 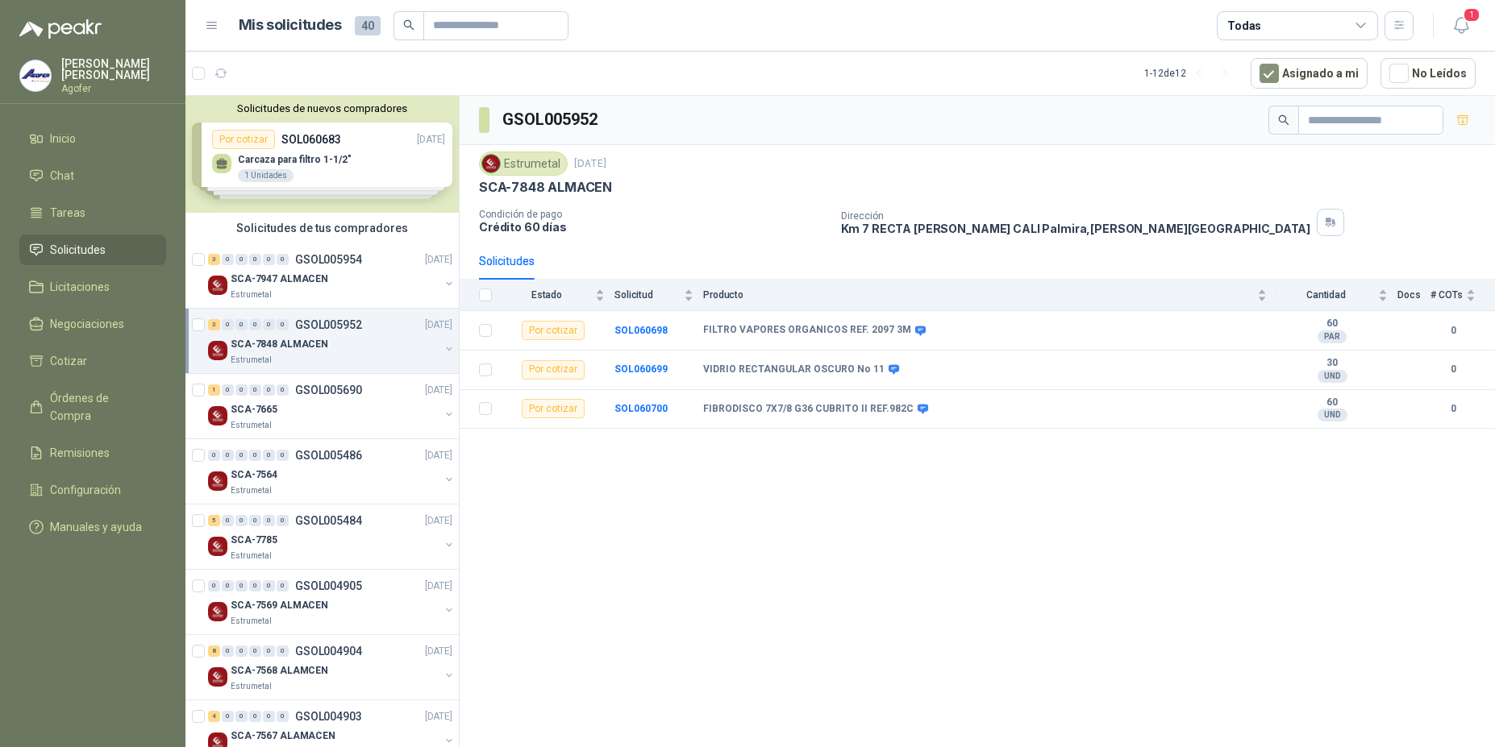 I want to click on a: Solicitudes, so click(x=93, y=250).